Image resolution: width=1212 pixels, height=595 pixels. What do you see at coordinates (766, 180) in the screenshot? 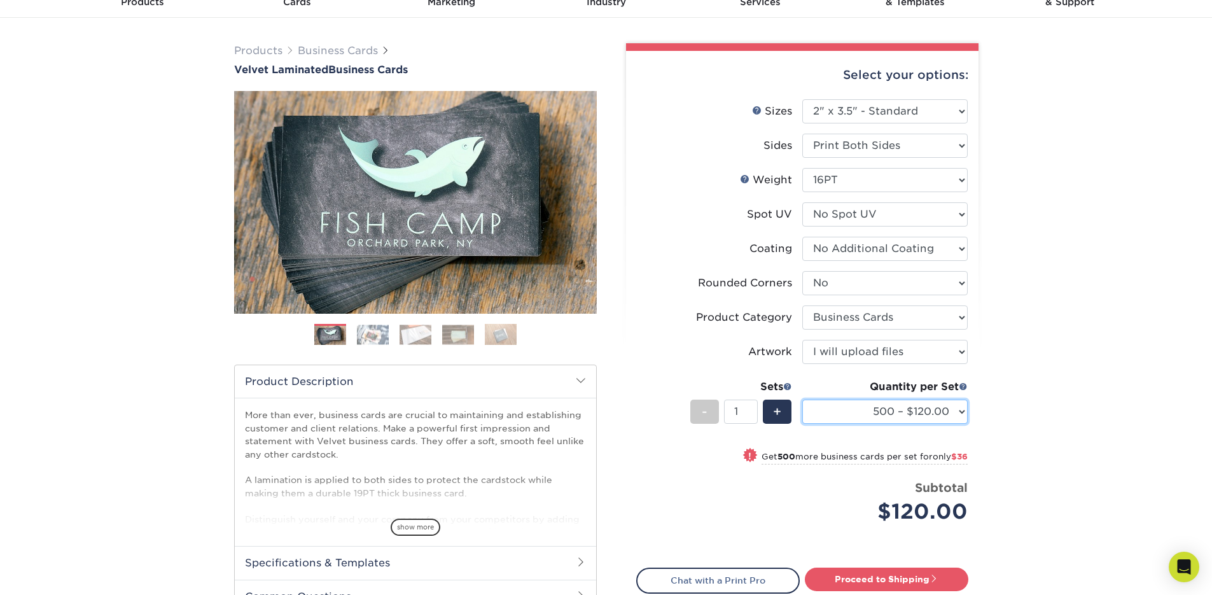
I see `div: Weight` at bounding box center [766, 180].